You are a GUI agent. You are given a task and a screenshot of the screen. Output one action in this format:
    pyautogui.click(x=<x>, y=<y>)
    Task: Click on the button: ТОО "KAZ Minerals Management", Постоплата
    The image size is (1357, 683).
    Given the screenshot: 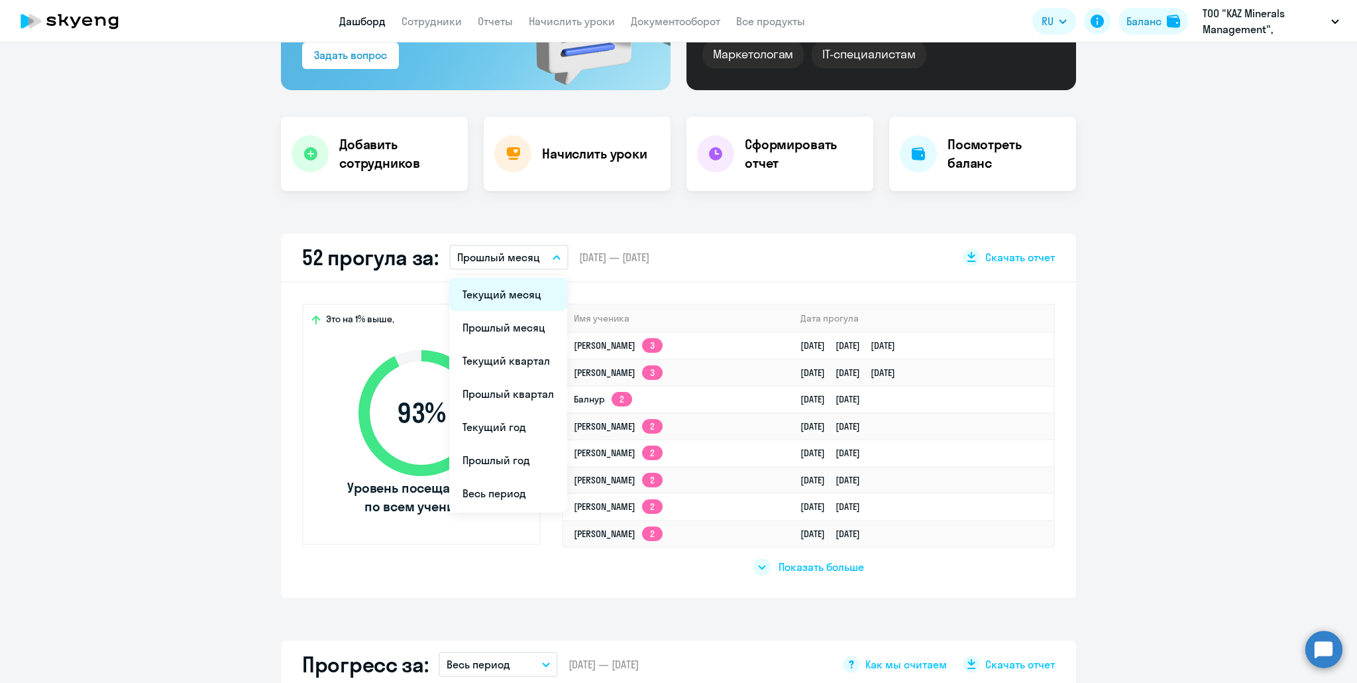 What is the action you would take?
    pyautogui.click(x=1271, y=21)
    